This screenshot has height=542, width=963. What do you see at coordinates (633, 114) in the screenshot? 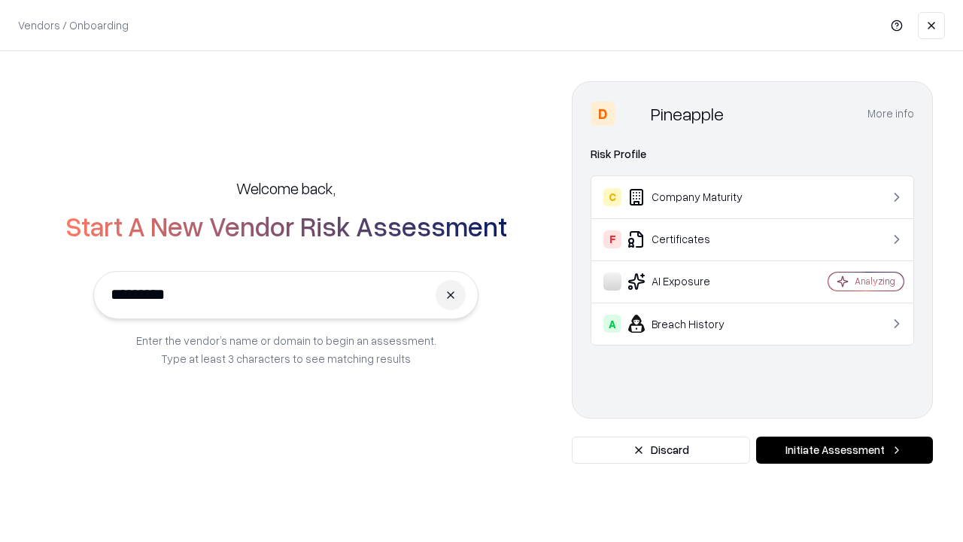
I see `img: Pineapple` at bounding box center [633, 114].